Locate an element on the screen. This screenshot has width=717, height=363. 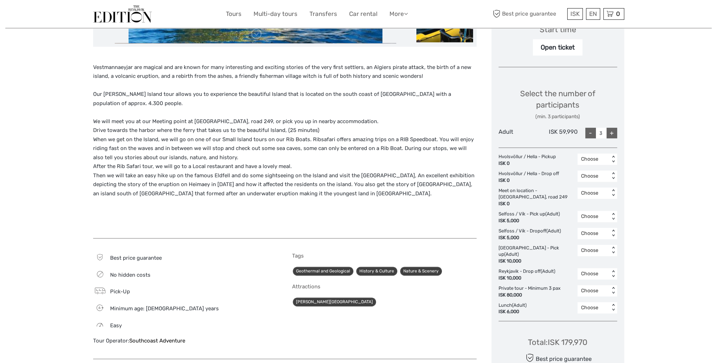
div: ISK 80,000 is located at coordinates (529, 295).